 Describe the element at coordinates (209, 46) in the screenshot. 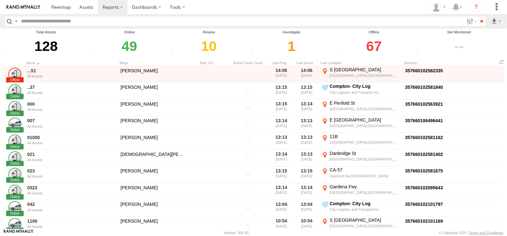

I see `div: Click to filter by Review` at that location.